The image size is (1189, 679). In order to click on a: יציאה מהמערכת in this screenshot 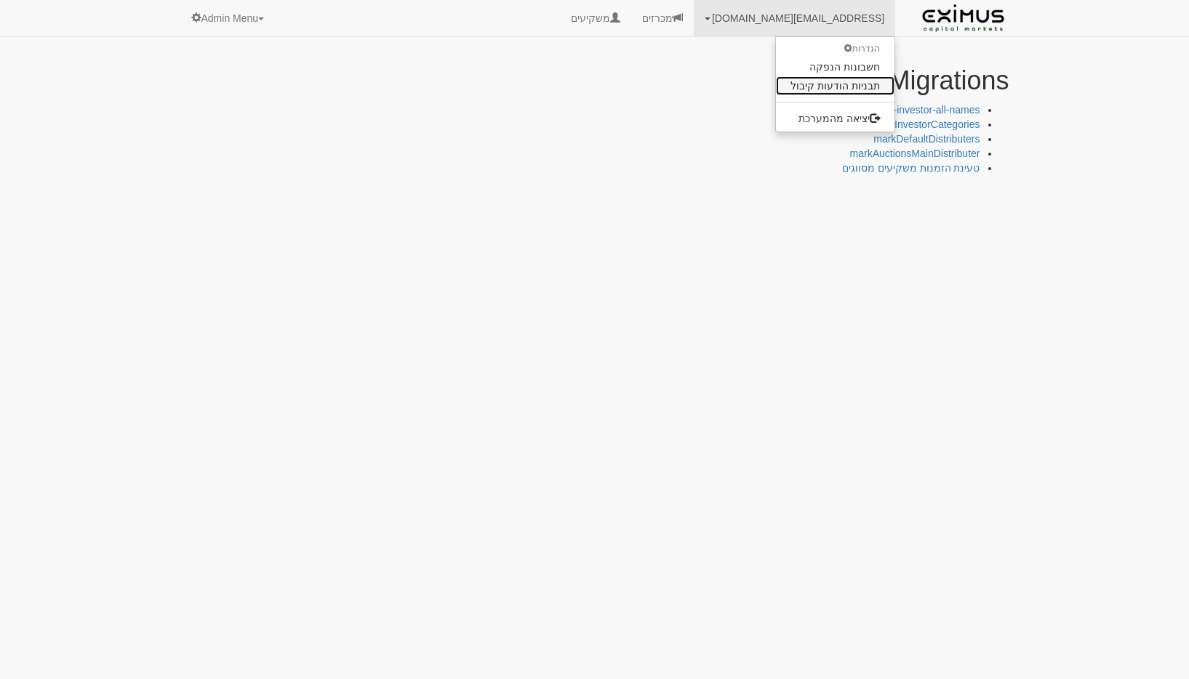, I will do `click(835, 119)`.